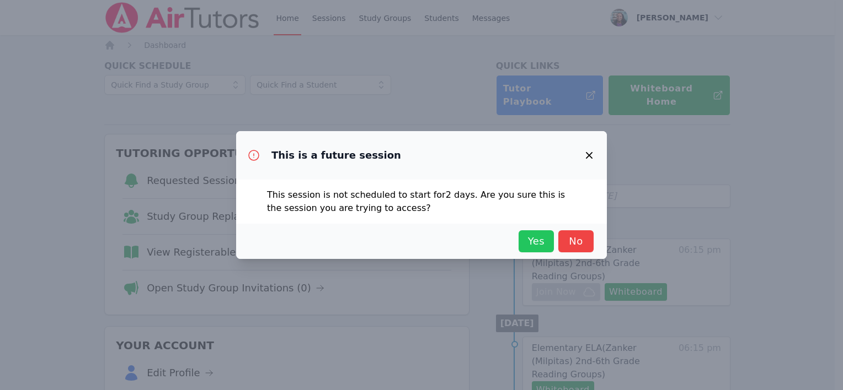 This screenshot has width=843, height=390. I want to click on h3: This is a future session, so click(336, 155).